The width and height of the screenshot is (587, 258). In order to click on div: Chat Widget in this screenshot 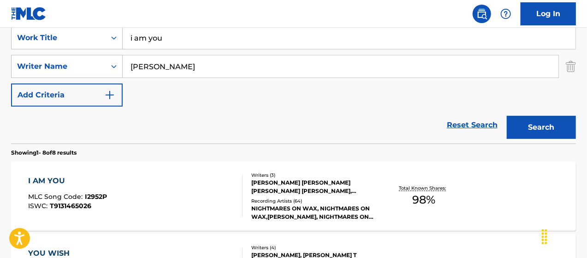, I will do `click(564, 235)`.